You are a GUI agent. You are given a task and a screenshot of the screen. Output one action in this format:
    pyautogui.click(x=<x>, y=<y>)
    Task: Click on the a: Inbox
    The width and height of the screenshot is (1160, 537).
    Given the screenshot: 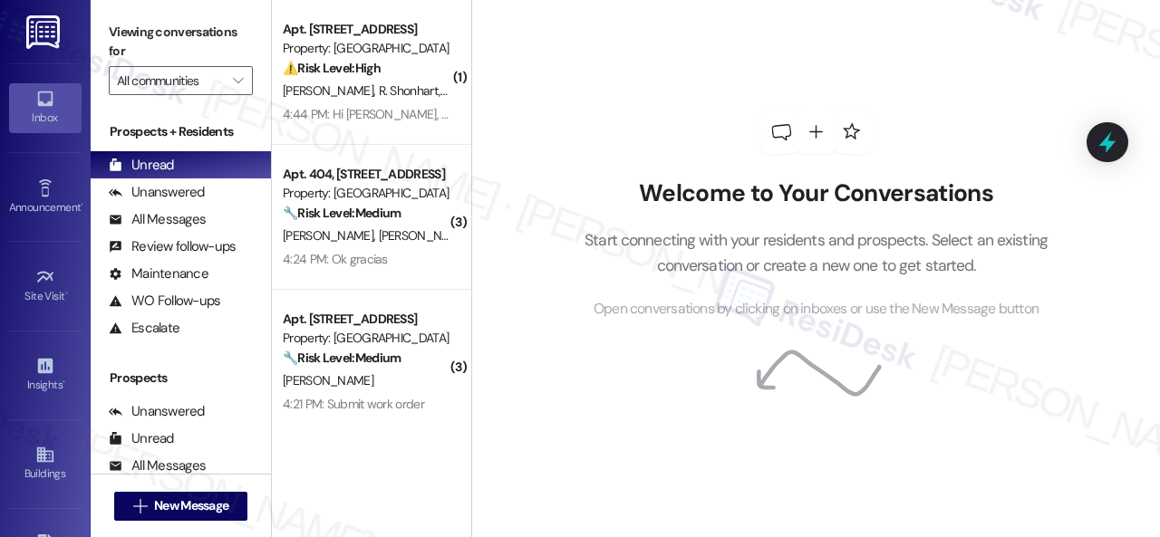 What is the action you would take?
    pyautogui.click(x=45, y=108)
    